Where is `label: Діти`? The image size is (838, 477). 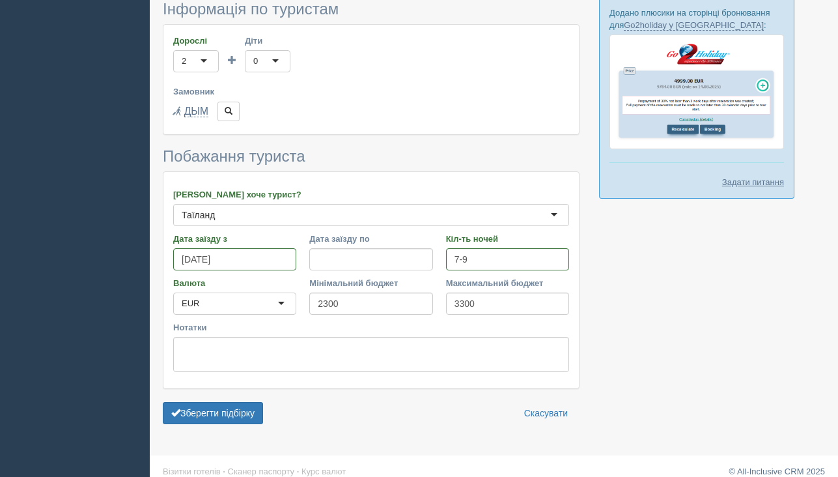
label: Діти is located at coordinates (268, 40).